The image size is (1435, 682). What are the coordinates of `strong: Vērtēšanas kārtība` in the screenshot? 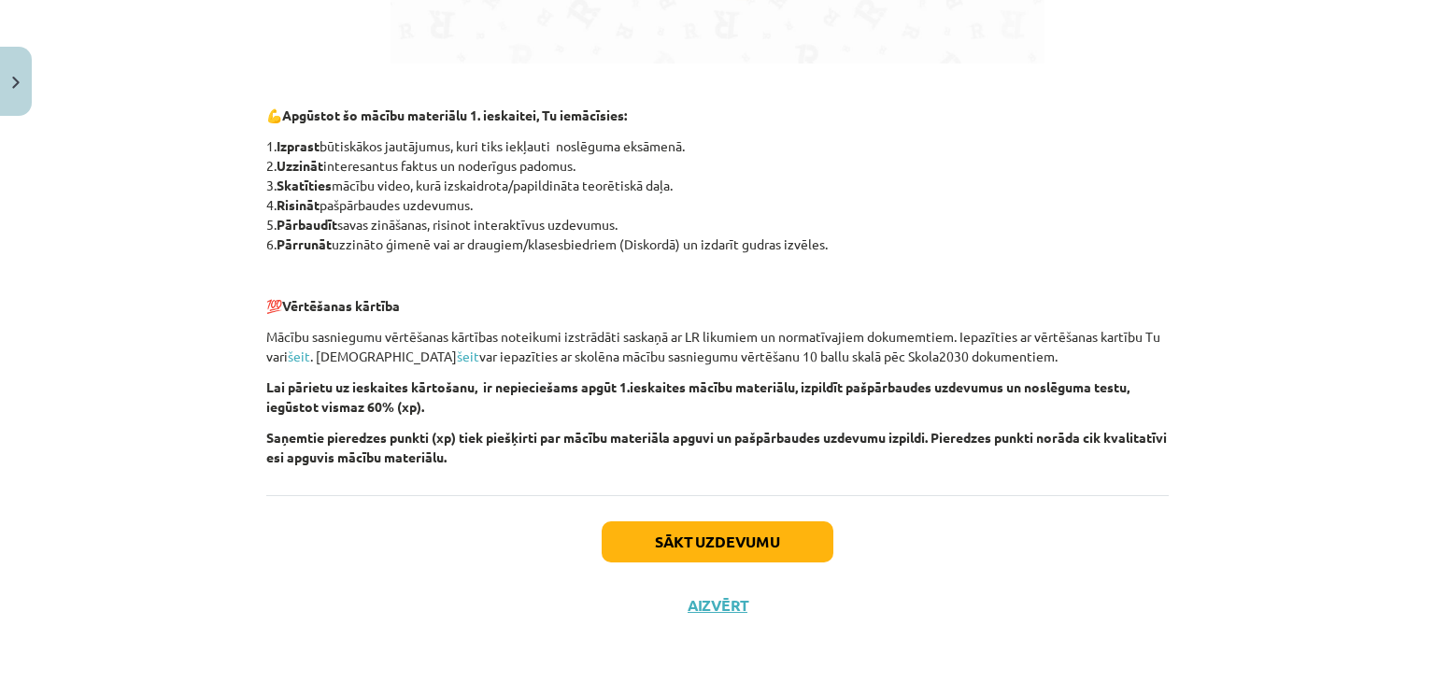 It's located at (341, 306).